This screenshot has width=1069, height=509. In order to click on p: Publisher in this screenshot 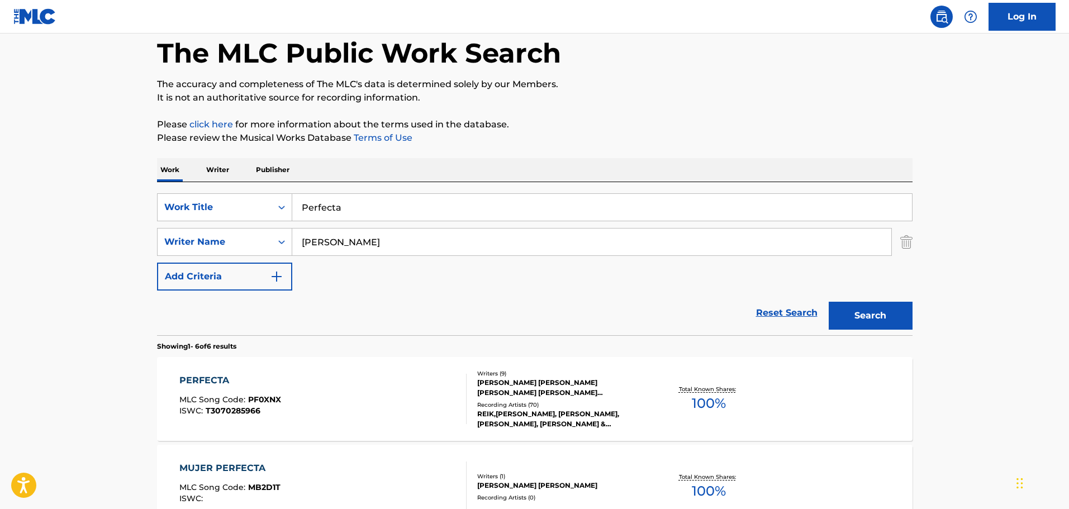, I will do `click(273, 170)`.